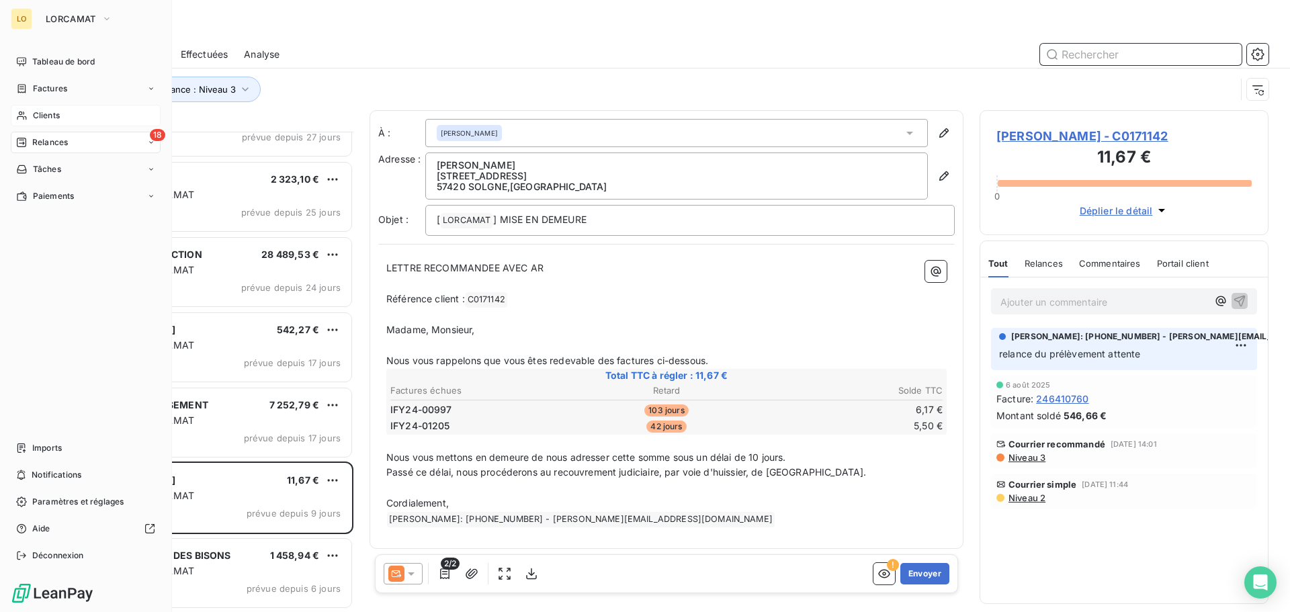 The image size is (1290, 612). Describe the element at coordinates (487, 300) in the screenshot. I see `span: C0171142` at that location.